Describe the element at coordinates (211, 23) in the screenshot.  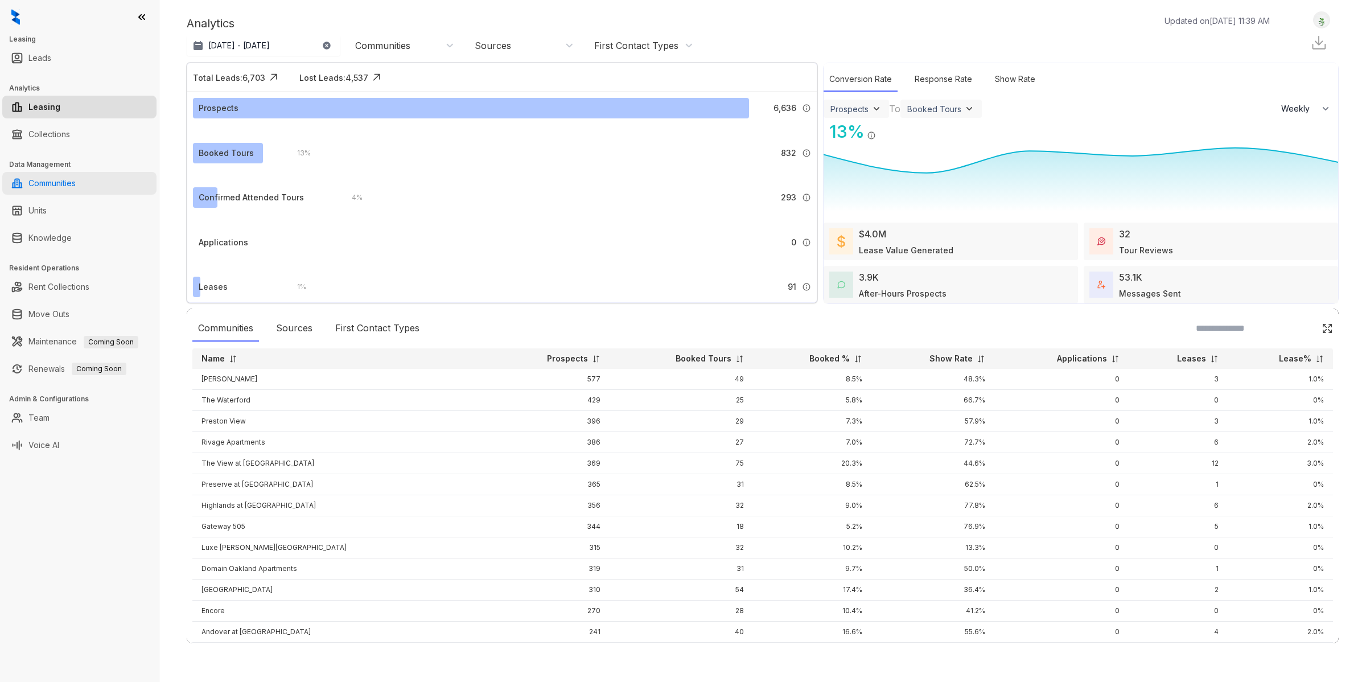
I see `p: Analytics` at that location.